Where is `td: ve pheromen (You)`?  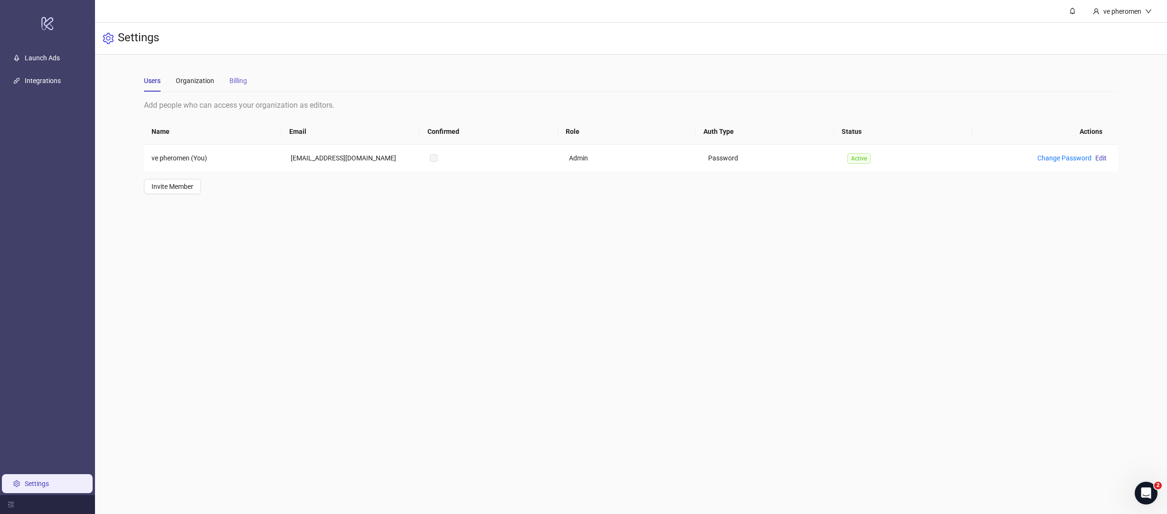
td: ve pheromen (You) is located at coordinates (213, 158).